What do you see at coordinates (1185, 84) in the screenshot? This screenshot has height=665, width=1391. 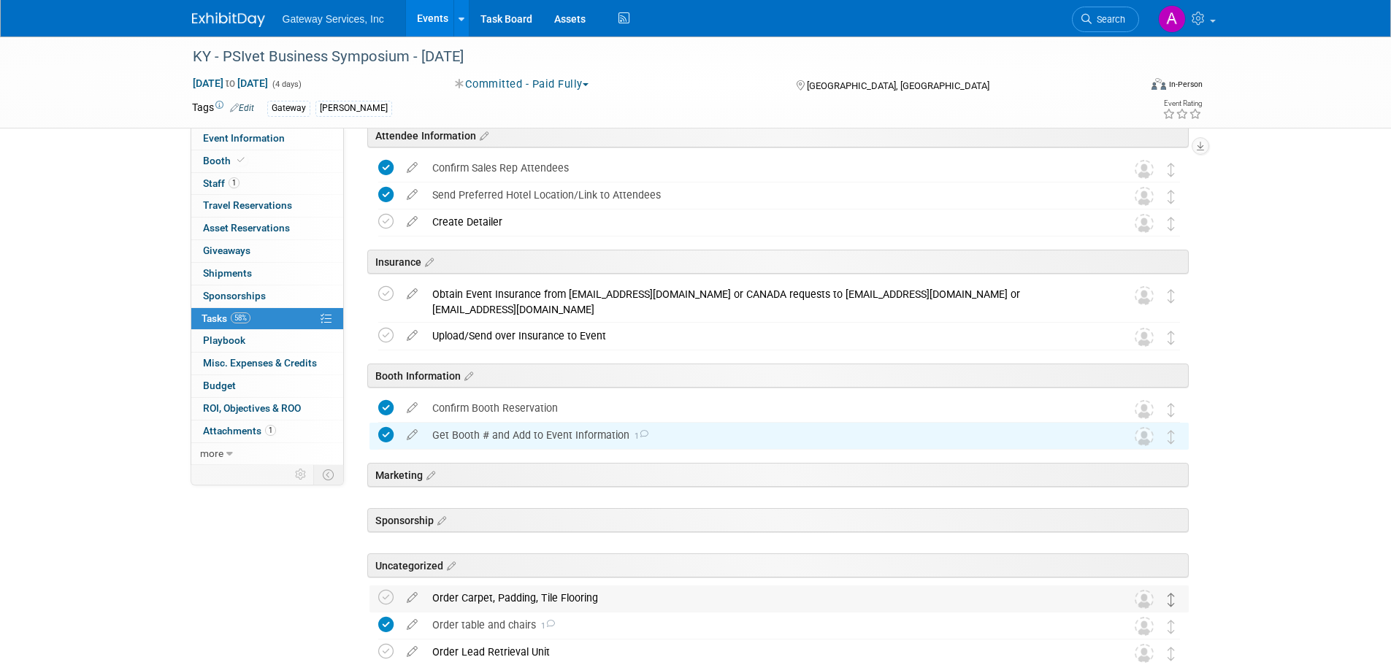 I see `div: In-Person` at bounding box center [1185, 84].